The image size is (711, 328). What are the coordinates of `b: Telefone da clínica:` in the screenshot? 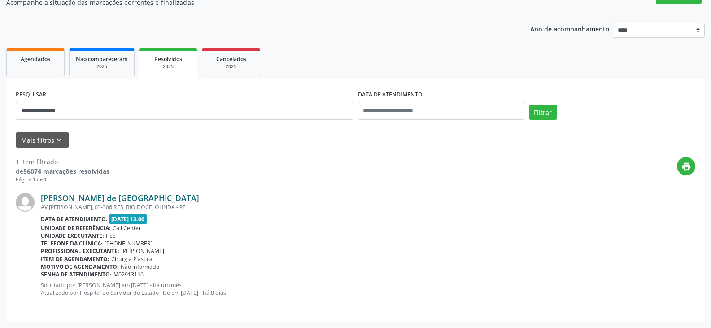 It's located at (72, 243).